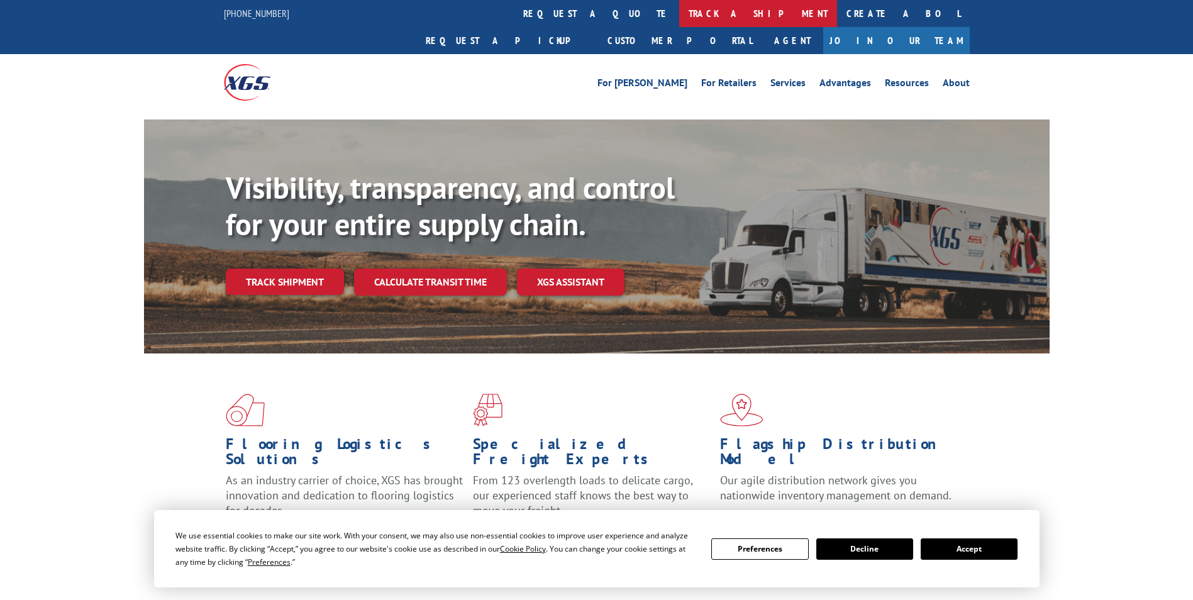 Image resolution: width=1193 pixels, height=600 pixels. I want to click on button: Decline, so click(865, 549).